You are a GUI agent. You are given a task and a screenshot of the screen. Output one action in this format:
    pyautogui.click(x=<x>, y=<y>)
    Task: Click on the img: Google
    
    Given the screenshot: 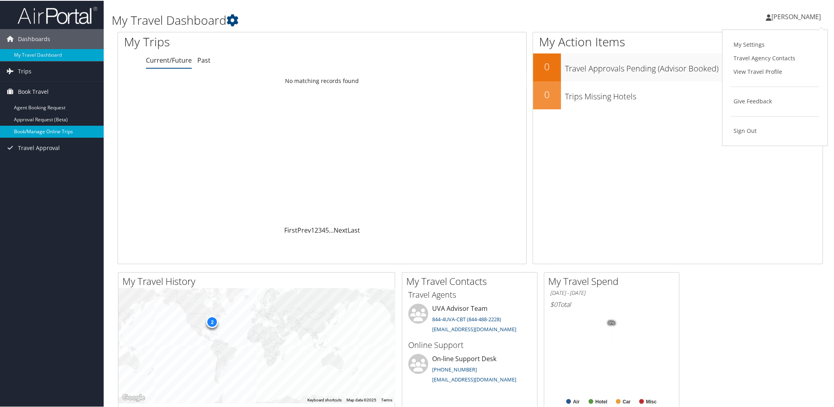 What is the action you would take?
    pyautogui.click(x=134, y=397)
    